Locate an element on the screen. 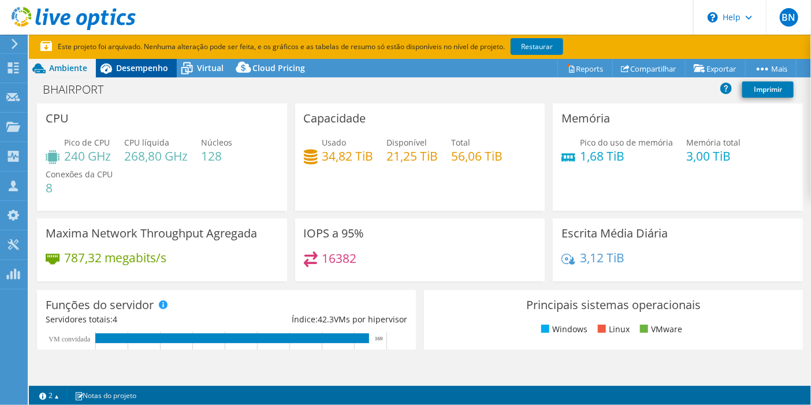 The height and width of the screenshot is (405, 811). a: Restaurar is located at coordinates (537, 46).